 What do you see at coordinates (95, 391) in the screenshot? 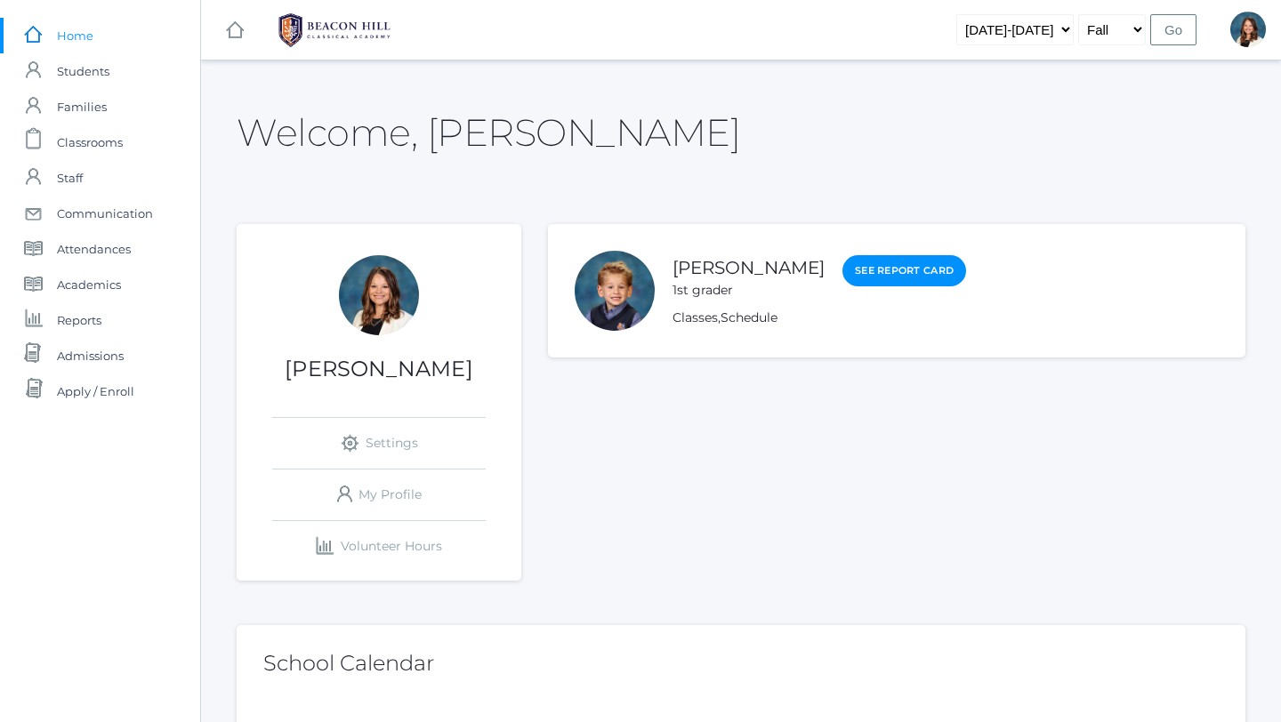
I see `span: Apply / Enroll` at bounding box center [95, 391].